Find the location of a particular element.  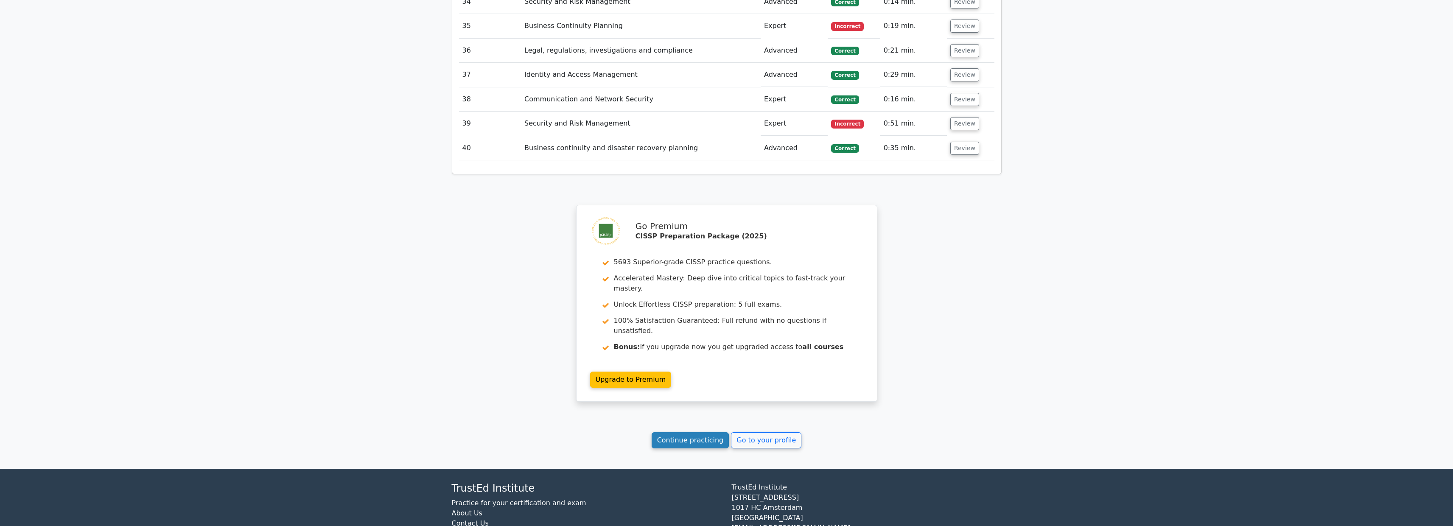

td: 0:35 min. is located at coordinates (913, 148).